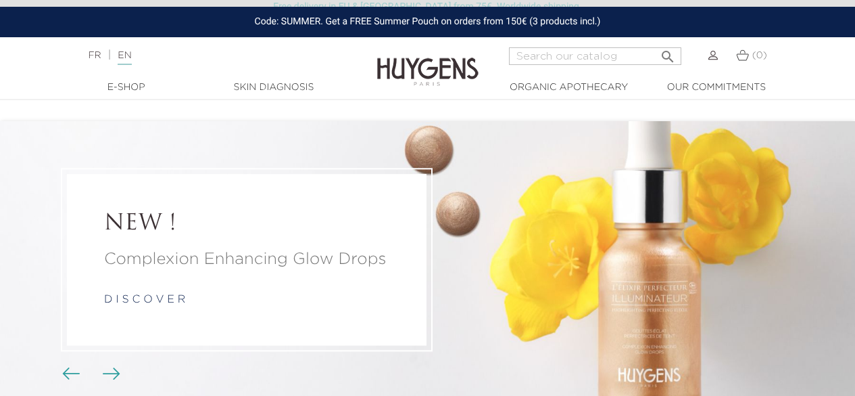 This screenshot has width=855, height=396. I want to click on a: EN, so click(124, 57).